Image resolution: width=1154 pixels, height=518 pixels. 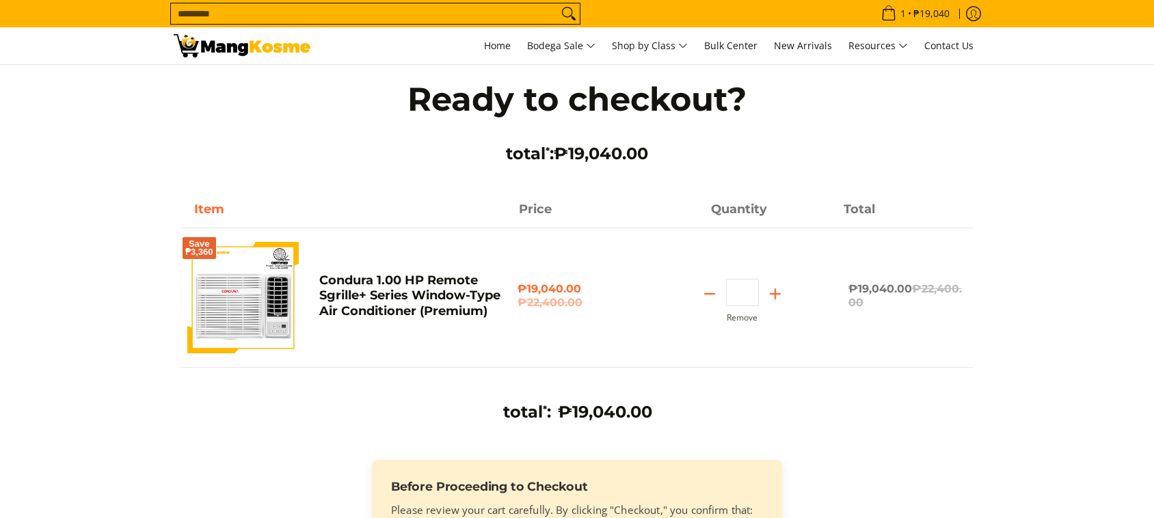 What do you see at coordinates (742, 318) in the screenshot?
I see `button: Remove` at bounding box center [742, 318].